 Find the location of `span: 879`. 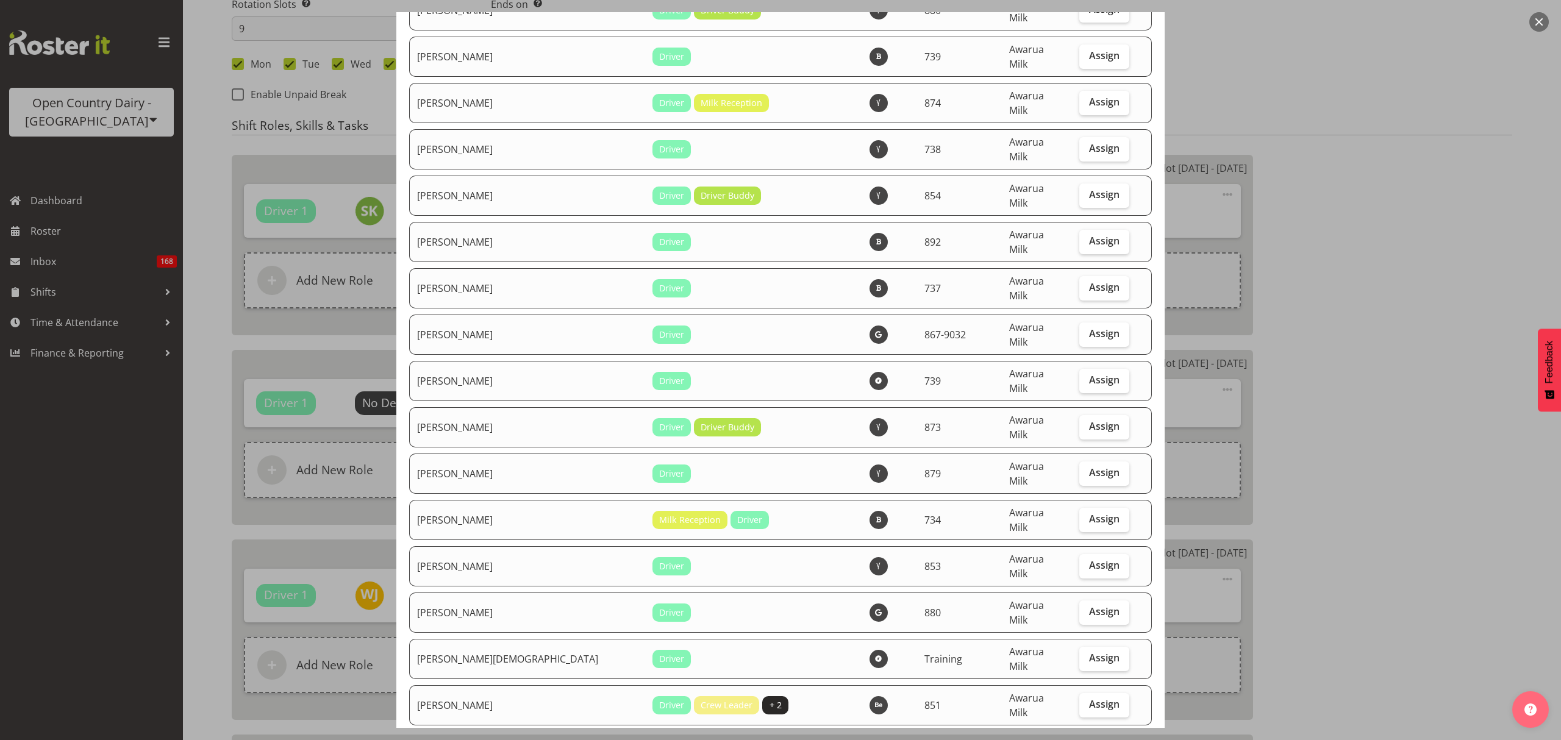

span: 879 is located at coordinates (932, 474).